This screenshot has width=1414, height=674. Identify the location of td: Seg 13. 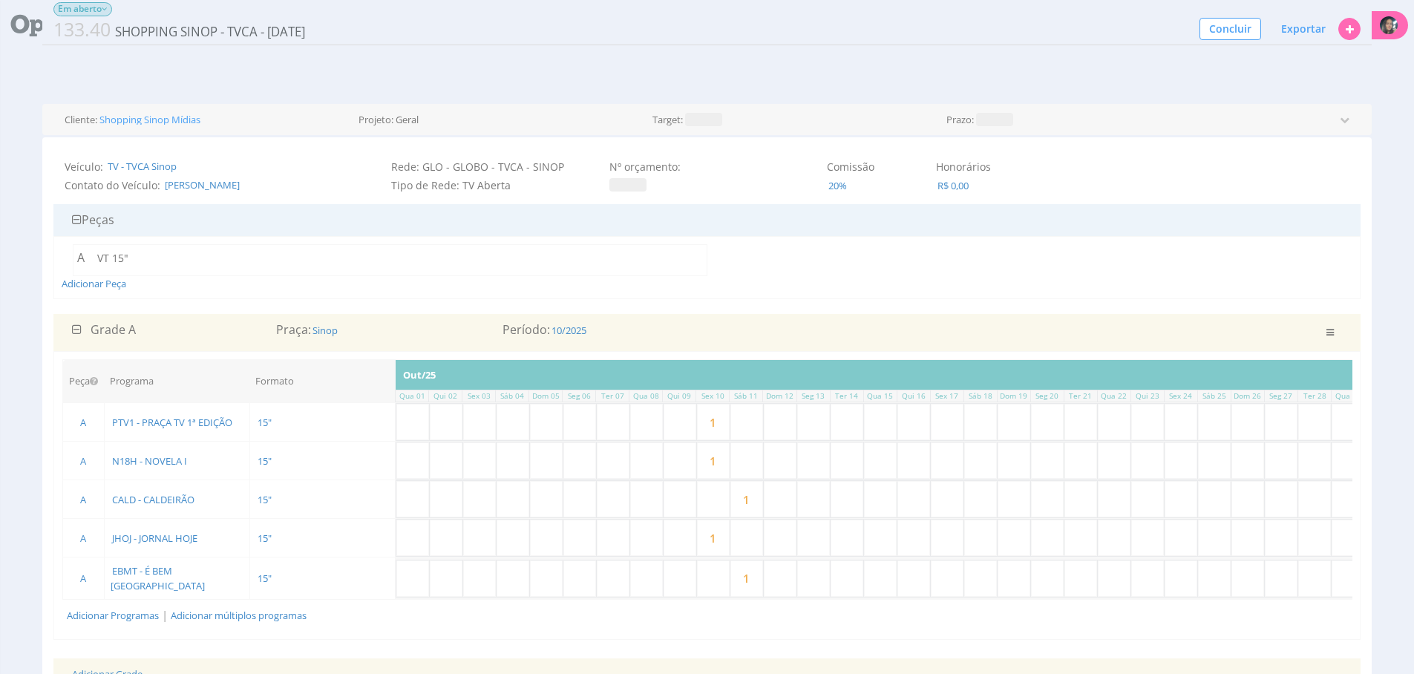
(813, 396).